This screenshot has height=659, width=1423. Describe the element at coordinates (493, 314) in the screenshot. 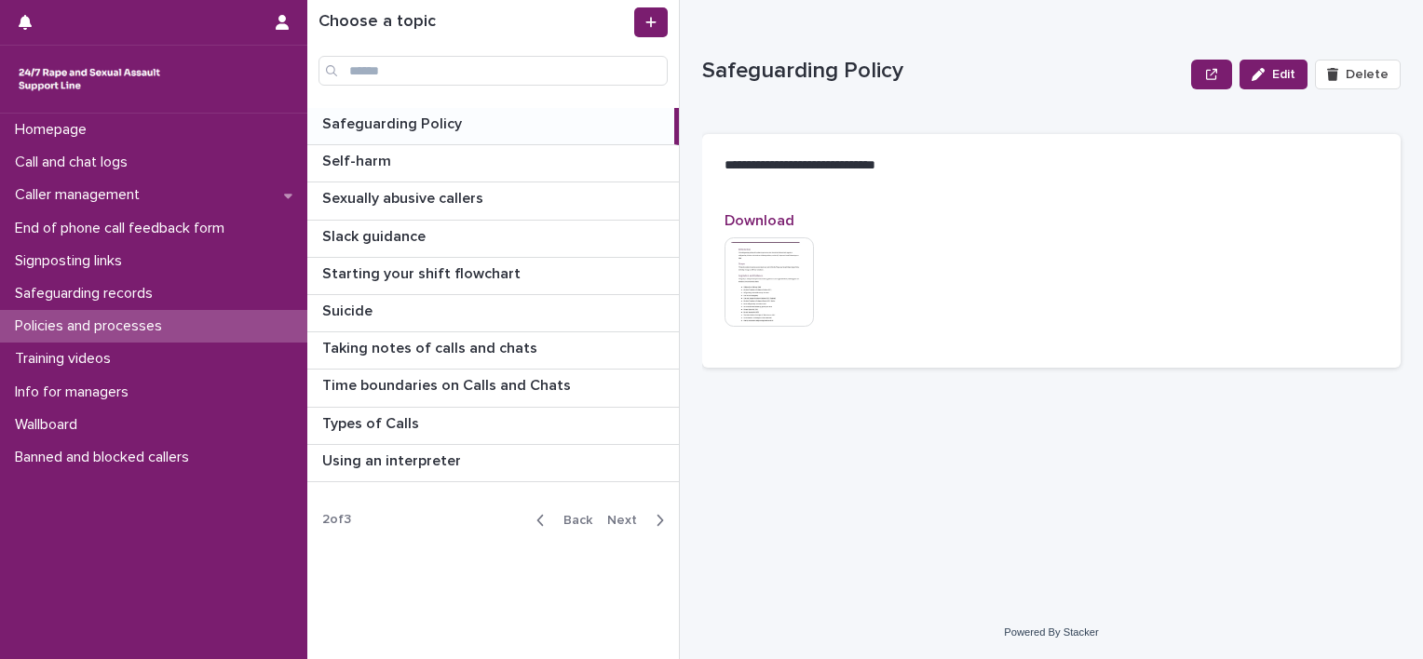

I see `a: SuicideSuicide` at that location.